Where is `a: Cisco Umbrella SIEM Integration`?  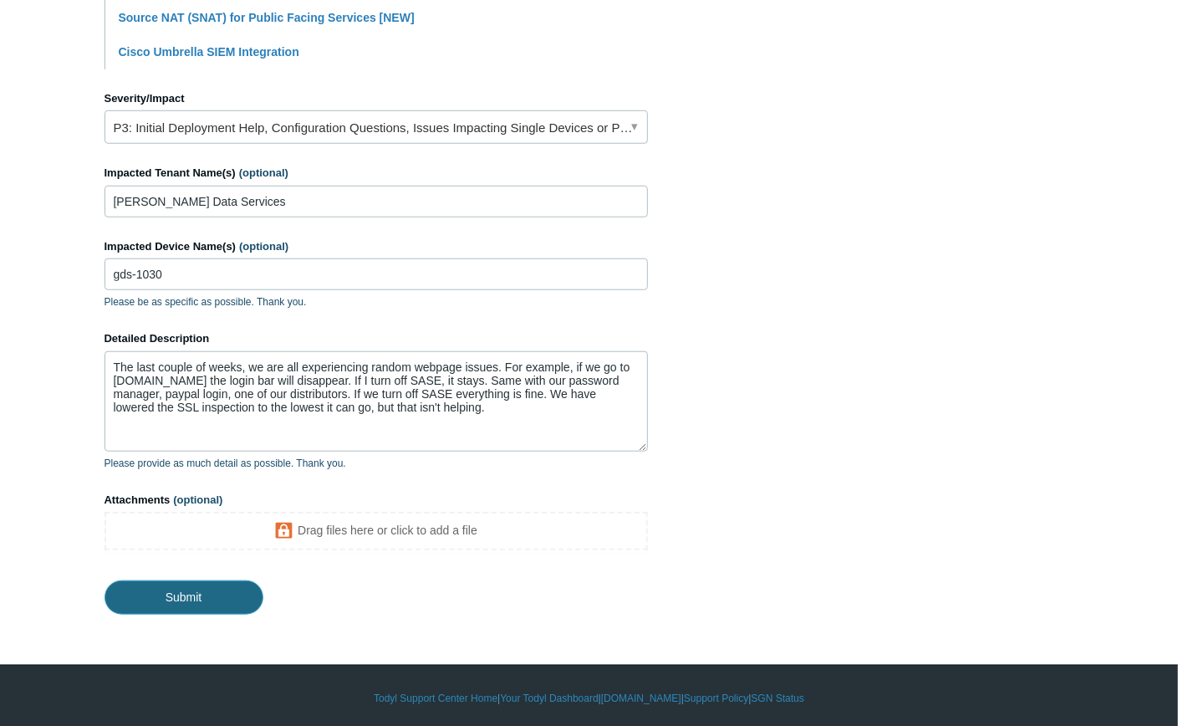
a: Cisco Umbrella SIEM Integration is located at coordinates (209, 52).